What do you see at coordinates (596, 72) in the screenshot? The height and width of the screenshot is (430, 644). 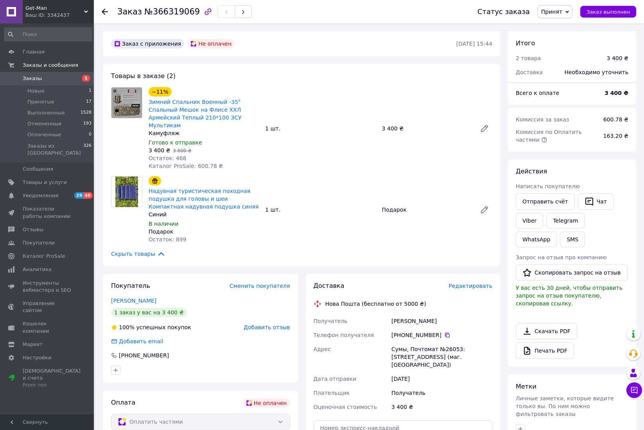 I see `div: Необходимо уточнить` at bounding box center [596, 72].